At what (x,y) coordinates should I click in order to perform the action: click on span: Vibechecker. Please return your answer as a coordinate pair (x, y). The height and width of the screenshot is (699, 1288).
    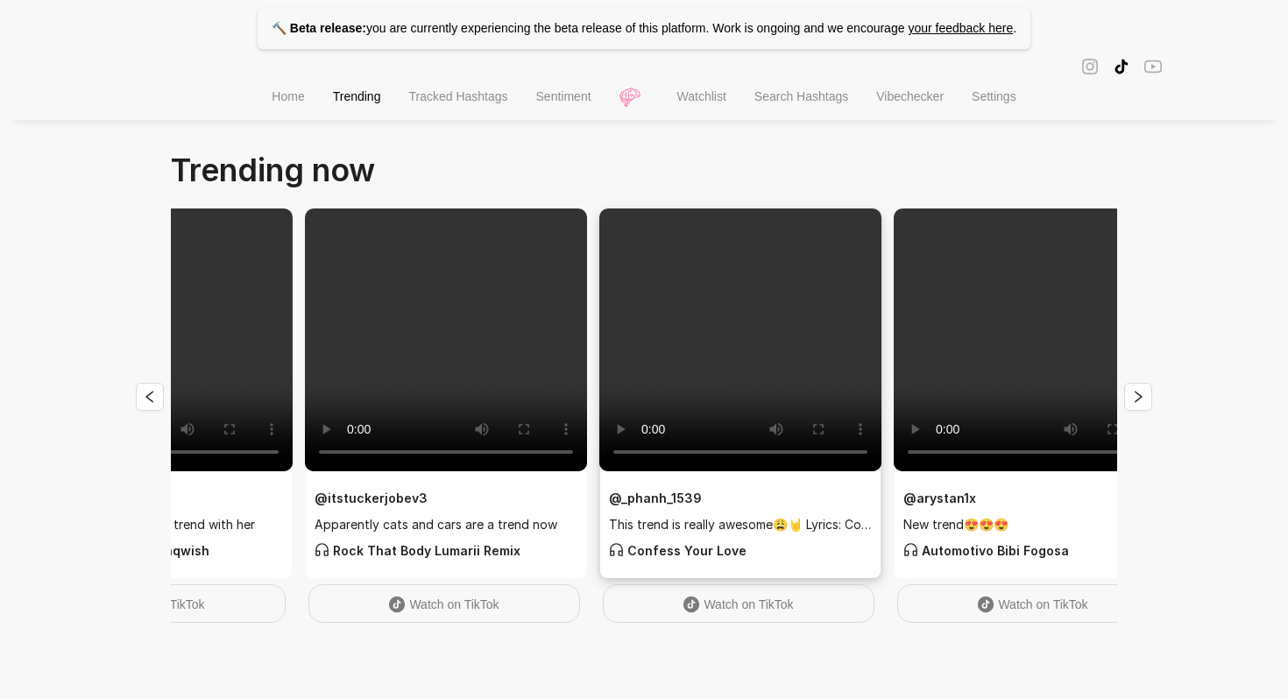
    Looking at the image, I should click on (909, 96).